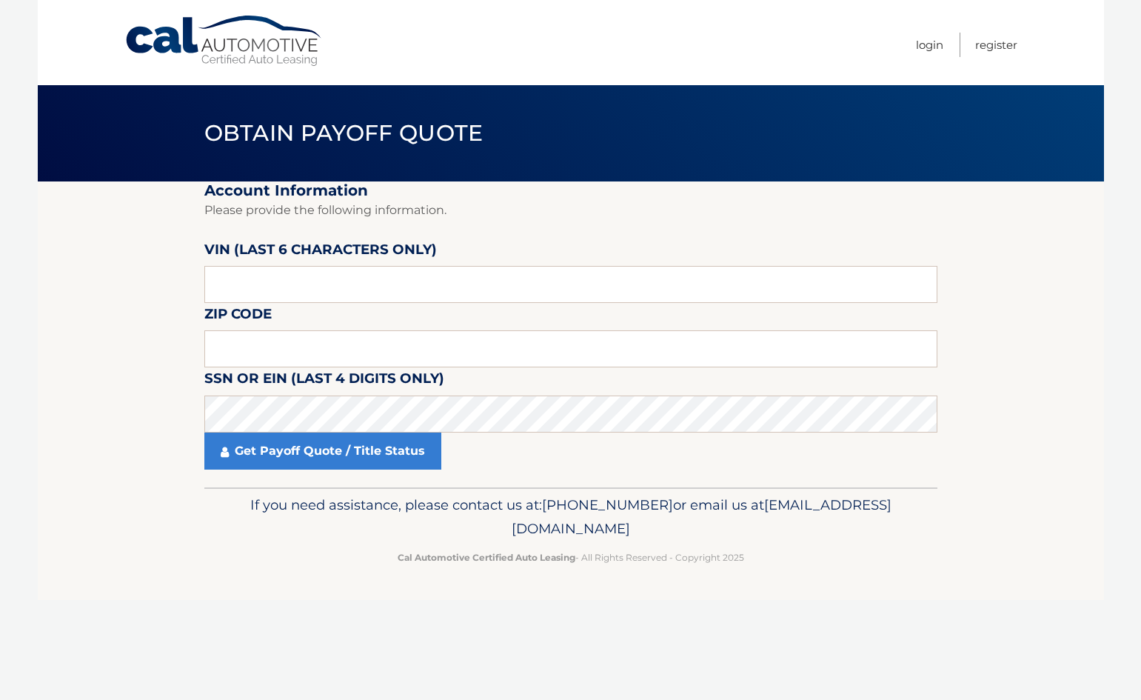  Describe the element at coordinates (324, 381) in the screenshot. I see `label: SSN or EIN (last 4 digits only)` at that location.